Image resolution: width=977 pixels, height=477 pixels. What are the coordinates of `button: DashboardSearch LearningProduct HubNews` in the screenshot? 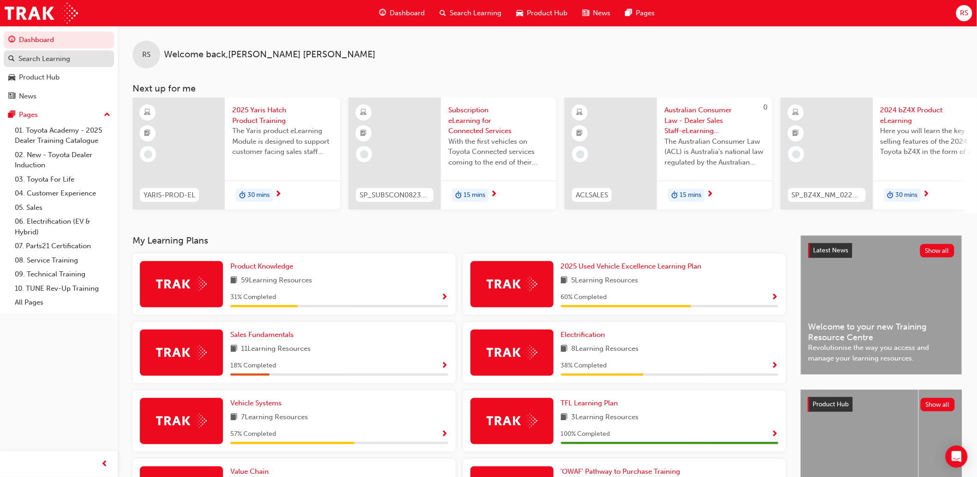 It's located at (59, 68).